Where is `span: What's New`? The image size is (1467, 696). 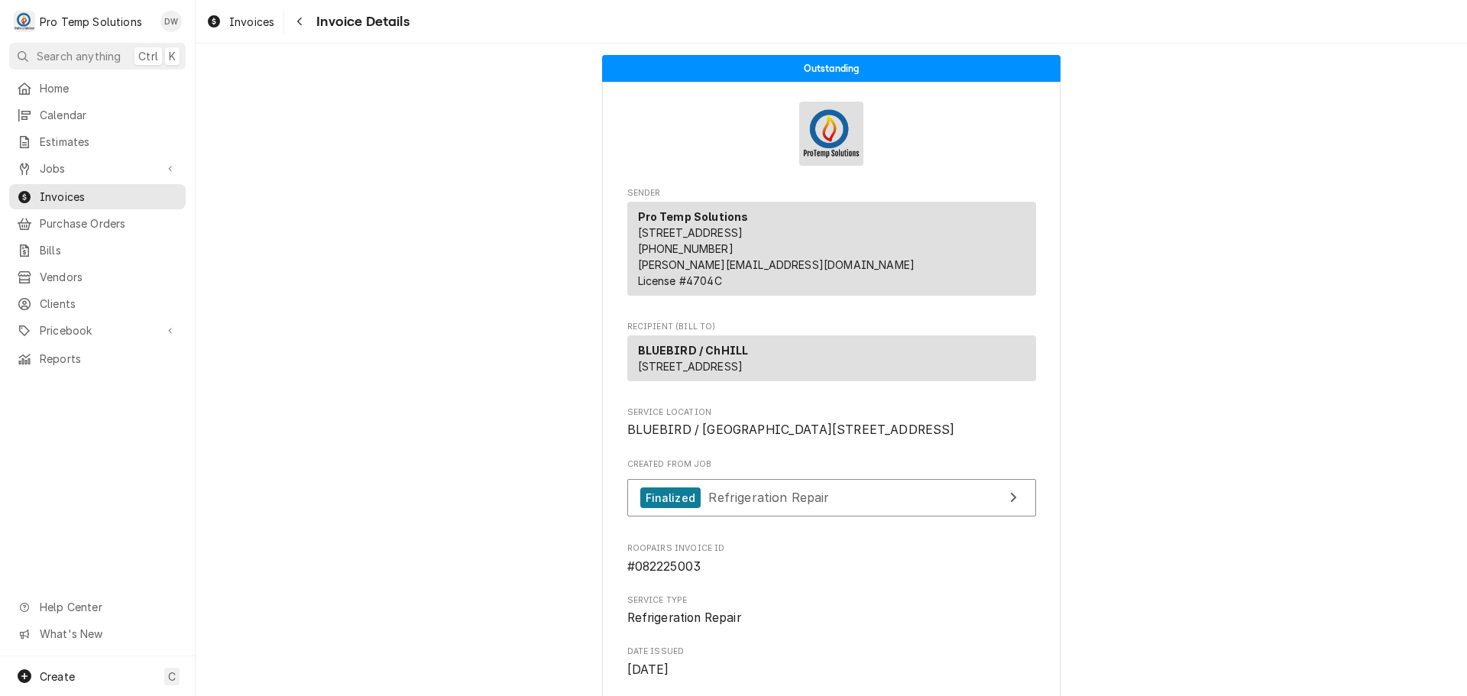
span: What's New is located at coordinates (108, 633).